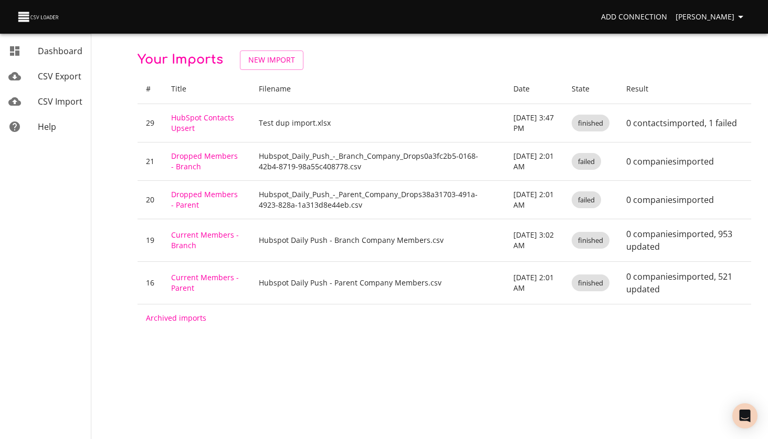 This screenshot has width=768, height=439. Describe the element at coordinates (635, 17) in the screenshot. I see `span: Add Connection` at that location.